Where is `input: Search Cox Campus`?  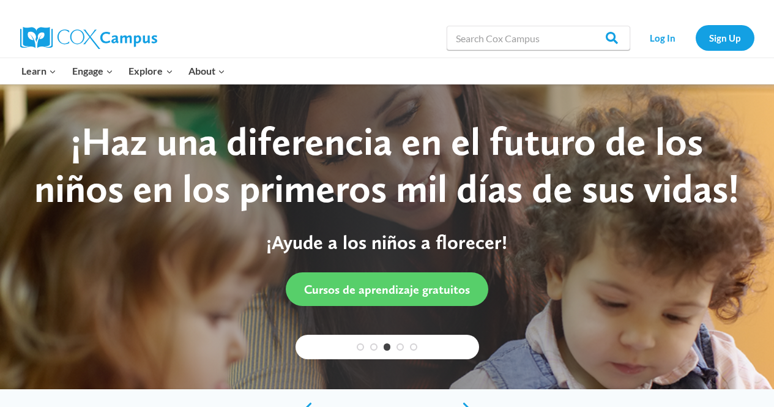
input: Search Cox Campus is located at coordinates (538, 38).